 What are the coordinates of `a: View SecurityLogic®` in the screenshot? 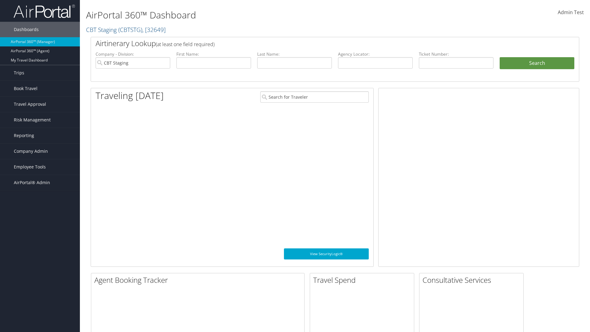 It's located at (326, 254).